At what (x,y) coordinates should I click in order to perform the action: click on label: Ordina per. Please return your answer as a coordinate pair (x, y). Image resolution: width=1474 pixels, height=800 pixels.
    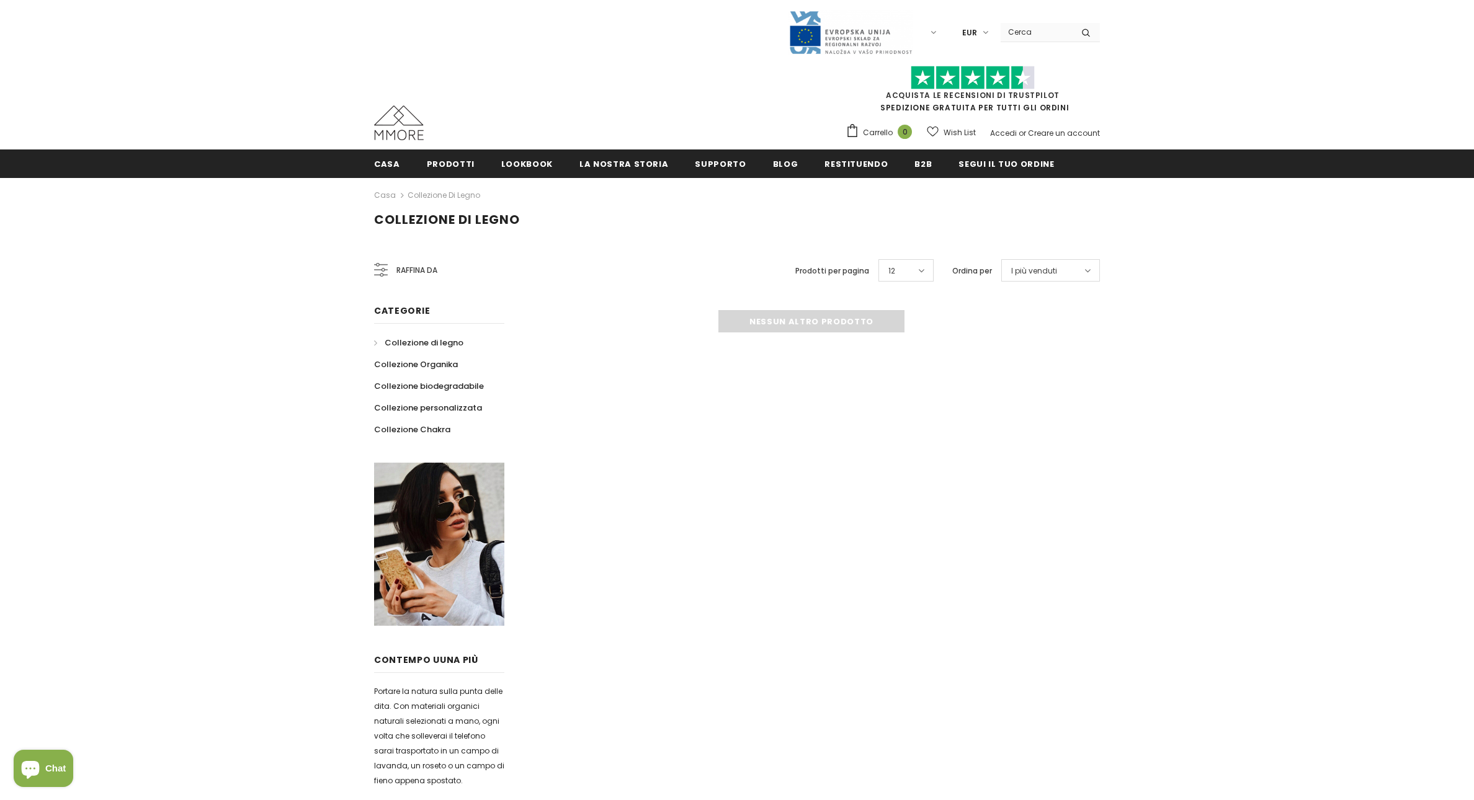
    Looking at the image, I should click on (972, 271).